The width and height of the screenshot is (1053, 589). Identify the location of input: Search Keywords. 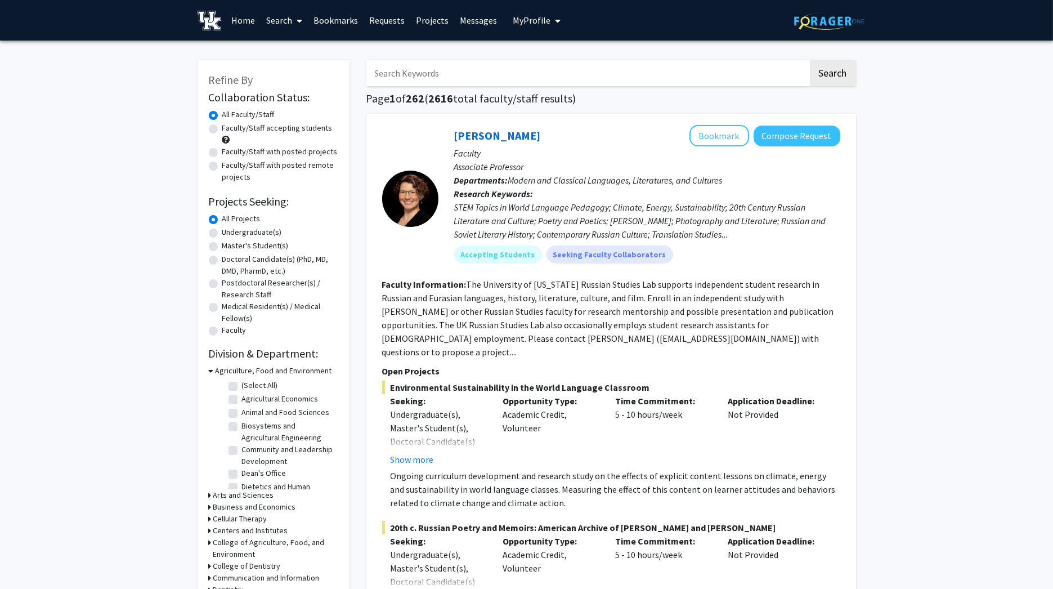
(587, 73).